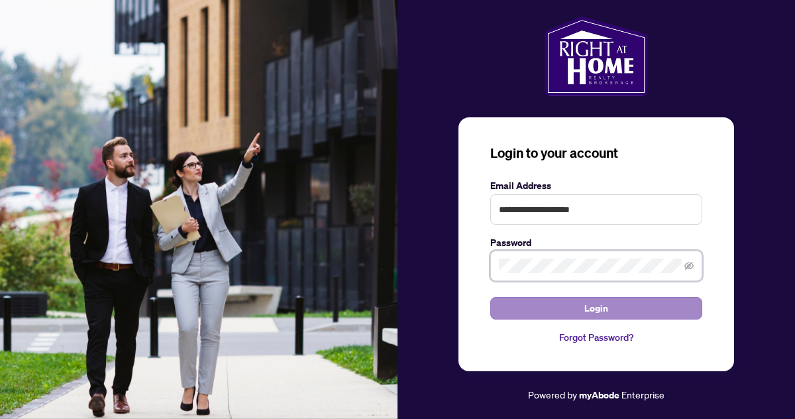 This screenshot has height=419, width=795. What do you see at coordinates (596, 308) in the screenshot?
I see `span: Login` at bounding box center [596, 308].